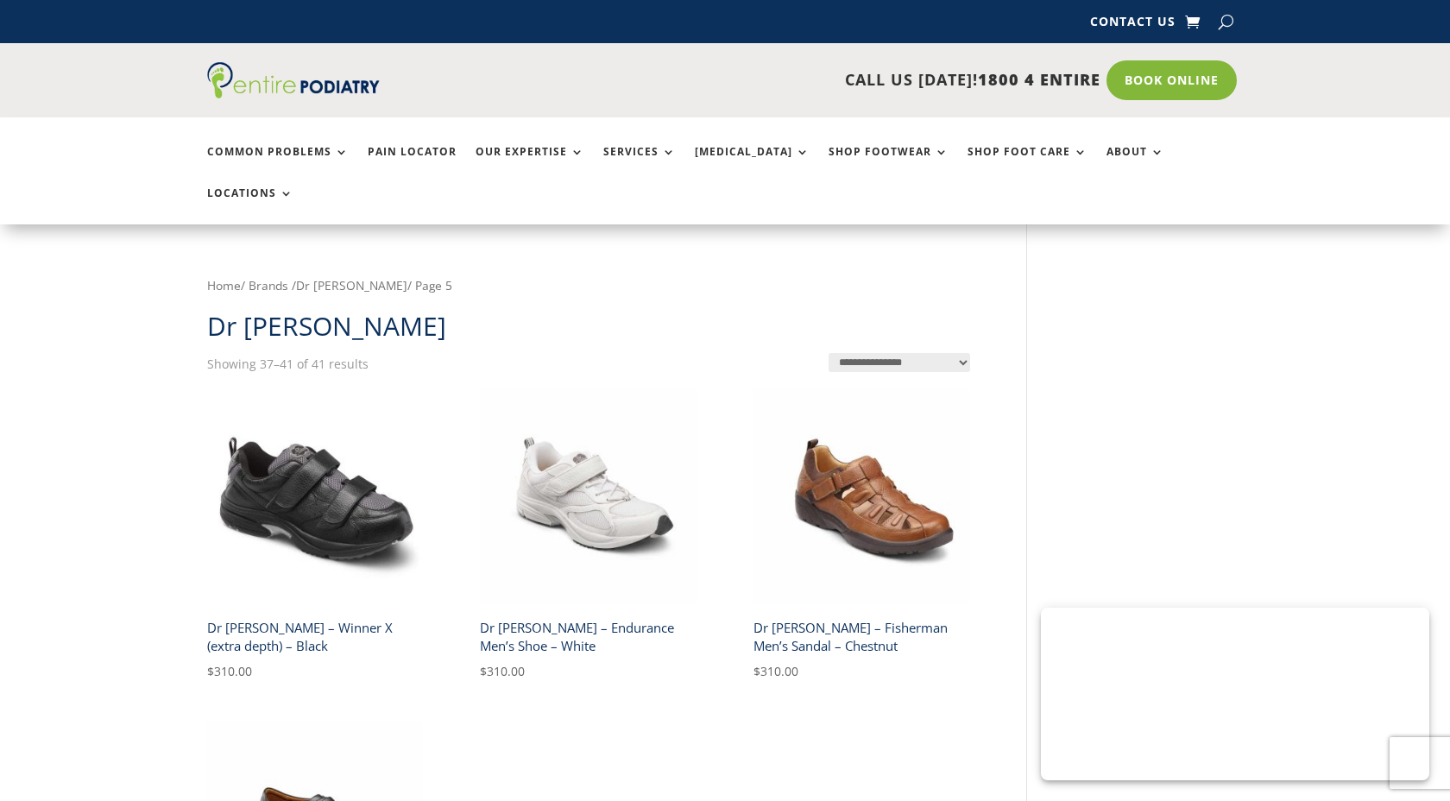 This screenshot has height=801, width=1450. I want to click on p: Showing 37–41 of 41 results, so click(287, 364).